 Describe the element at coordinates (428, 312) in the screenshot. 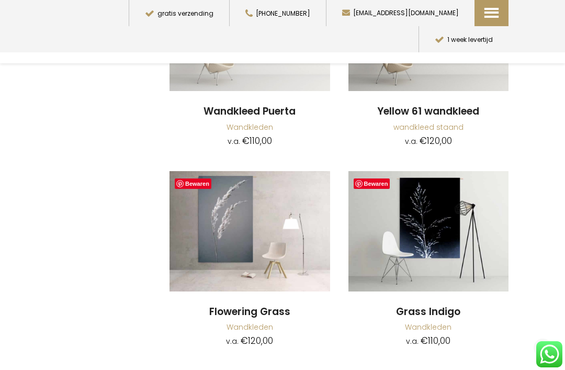

I see `h2: Grass Indigo` at that location.